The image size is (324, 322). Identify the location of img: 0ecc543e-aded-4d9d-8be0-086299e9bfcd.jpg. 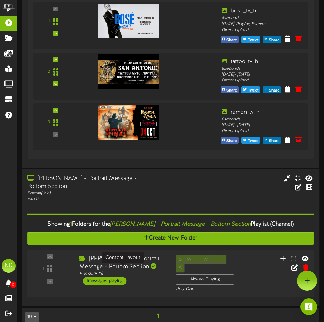
(128, 21).